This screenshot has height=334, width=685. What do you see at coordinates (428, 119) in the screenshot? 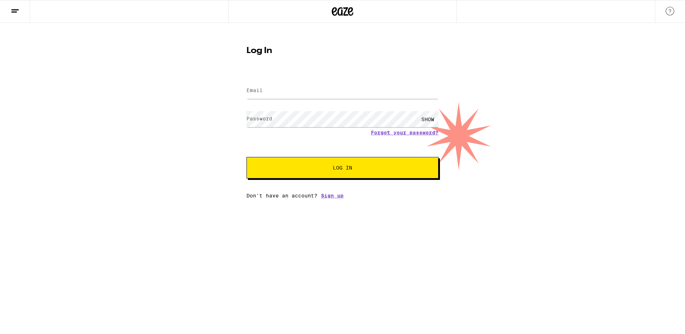
I see `div: SHOW` at bounding box center [428, 119].